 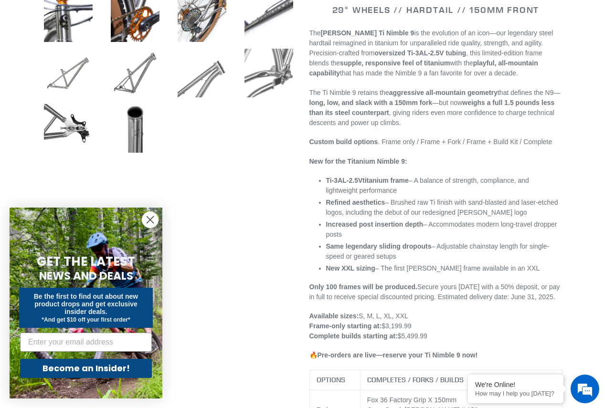 What do you see at coordinates (515, 393) in the screenshot?
I see `p: How may I help you today?` at bounding box center [515, 393].